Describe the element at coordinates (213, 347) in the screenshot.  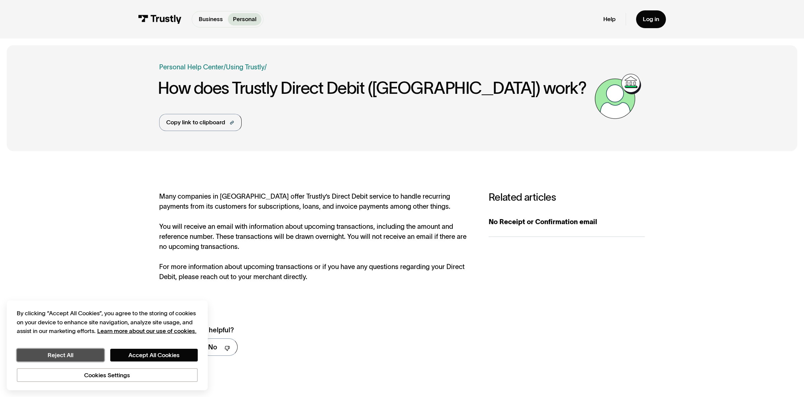
I see `div: No` at that location.